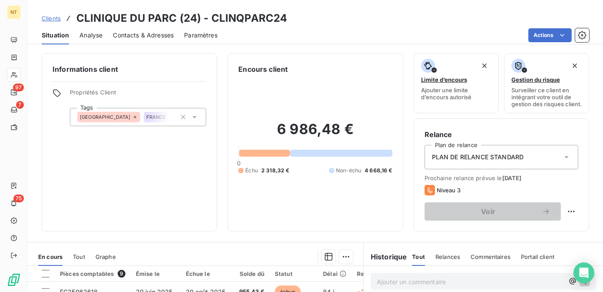  I want to click on h6: Relance, so click(502, 134).